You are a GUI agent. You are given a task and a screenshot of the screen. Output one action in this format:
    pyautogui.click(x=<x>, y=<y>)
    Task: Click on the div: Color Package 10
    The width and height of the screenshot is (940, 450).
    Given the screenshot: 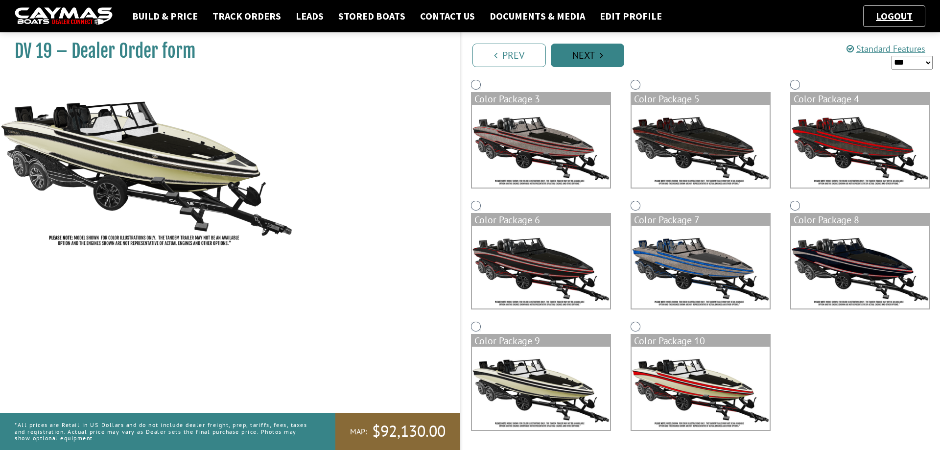 What is the action you would take?
    pyautogui.click(x=701, y=341)
    